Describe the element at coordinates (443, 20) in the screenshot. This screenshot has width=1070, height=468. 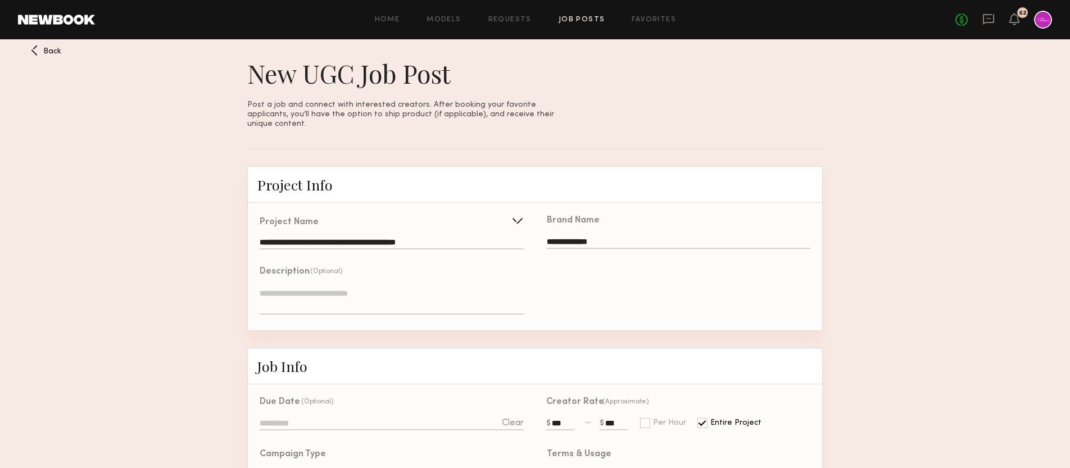
I see `a: Models` at that location.